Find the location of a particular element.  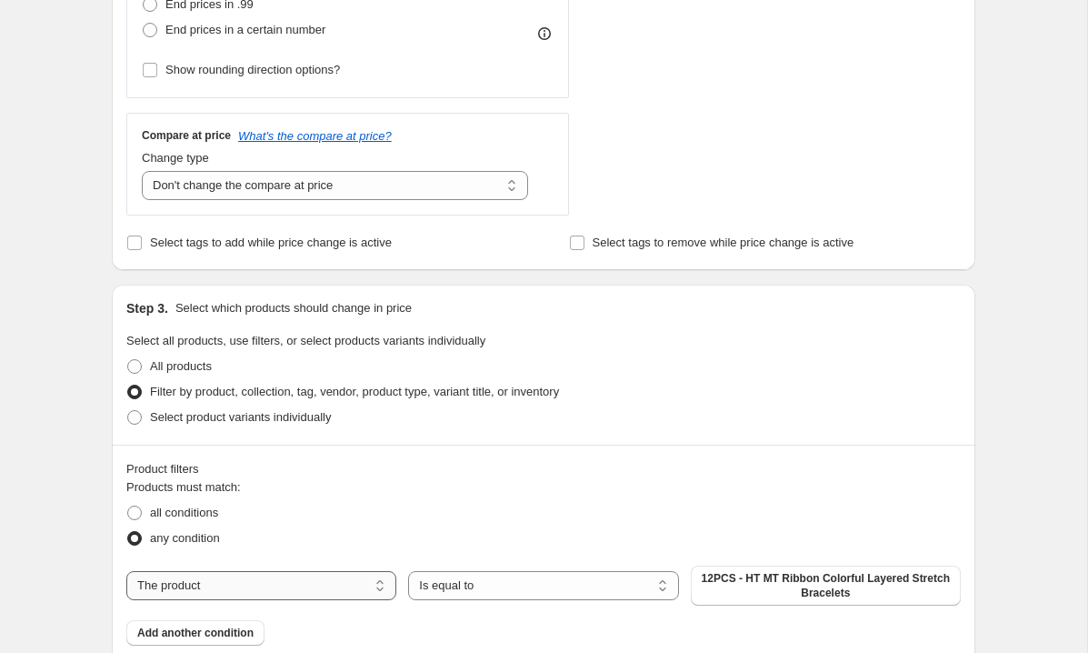

button: 12PCS - HT MT Ribbon Colorful Layered Stretch Bracelets is located at coordinates (825, 585).